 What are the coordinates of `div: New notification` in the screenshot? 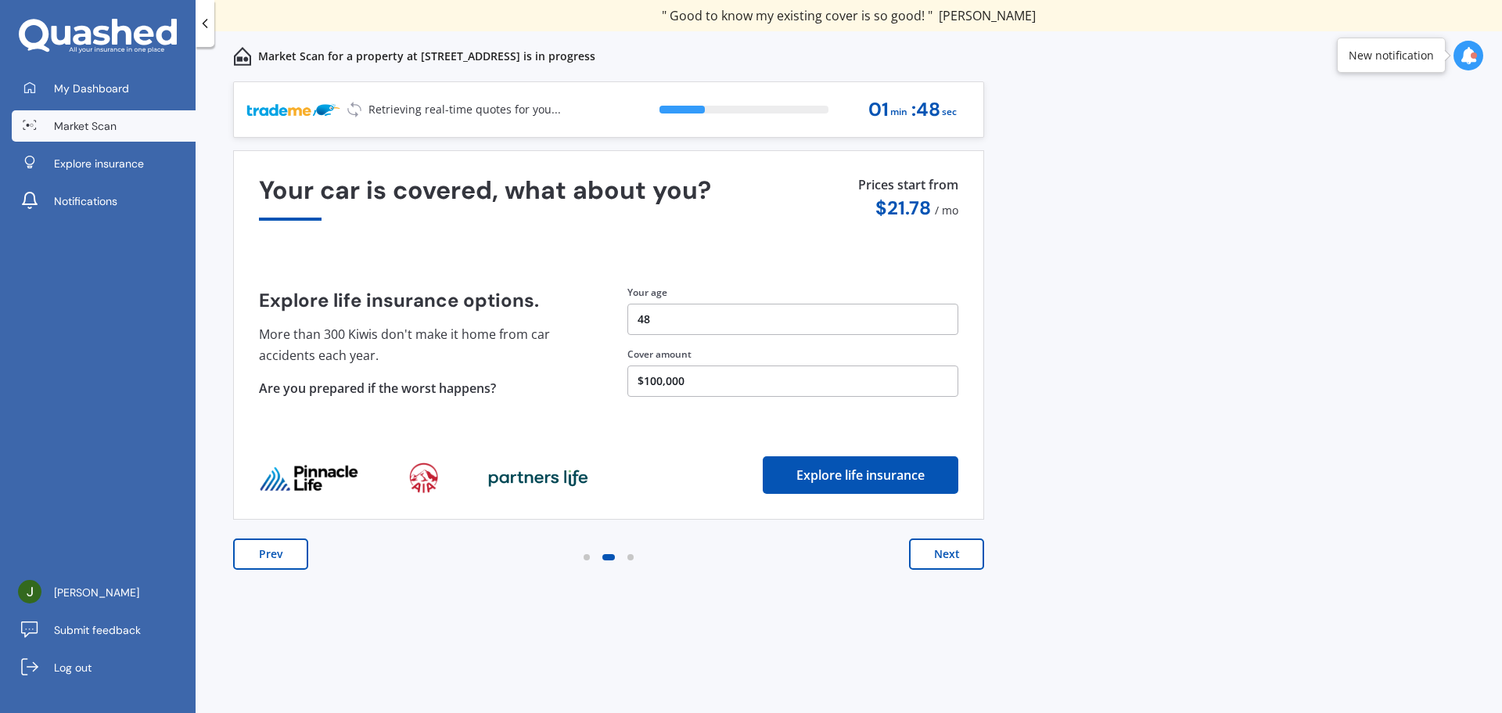 It's located at (1391, 56).